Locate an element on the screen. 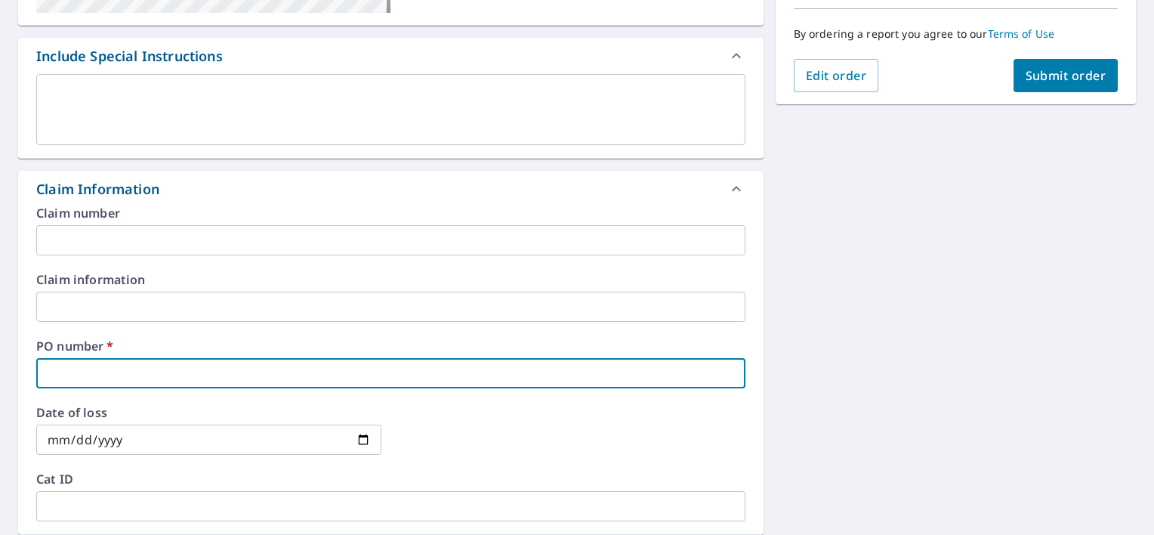 This screenshot has height=535, width=1154. label: Claim number is located at coordinates (390, 213).